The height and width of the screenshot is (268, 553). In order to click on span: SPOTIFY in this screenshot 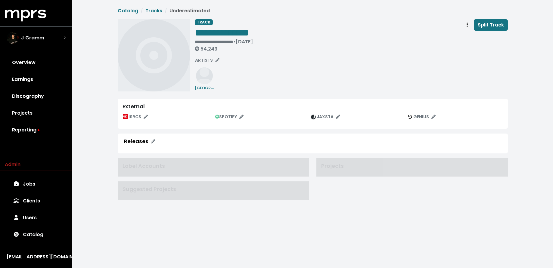, I will do `click(230, 117)`.